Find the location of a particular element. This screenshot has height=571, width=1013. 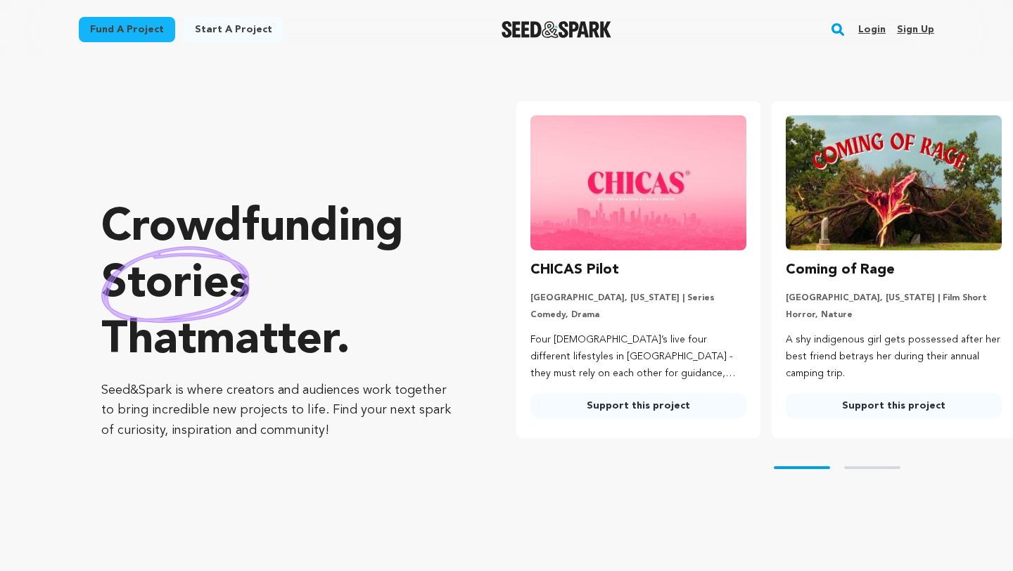

p: A shy indigenous girl gets possessed after her best friend betrays her during their annual campin... is located at coordinates (894, 357).